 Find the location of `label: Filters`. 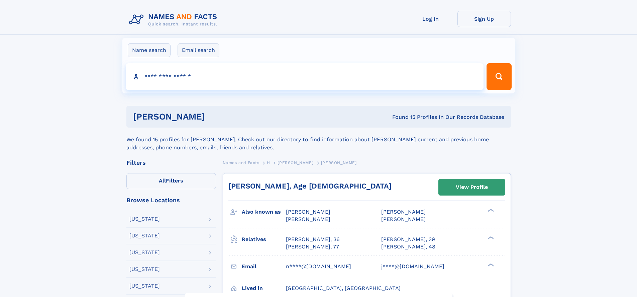

label: Filters is located at coordinates (171, 181).